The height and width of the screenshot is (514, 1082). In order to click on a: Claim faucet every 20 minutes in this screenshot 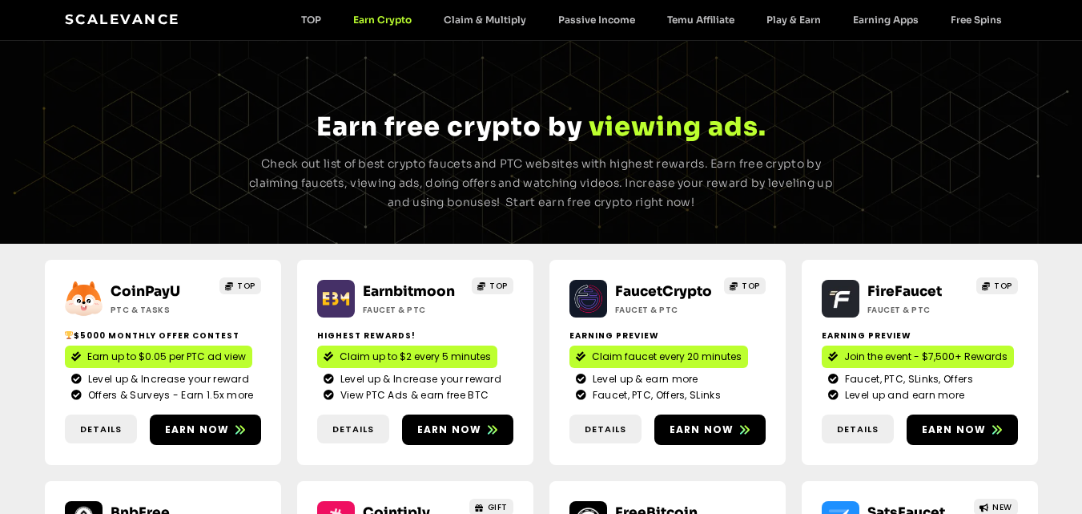, I will do `click(659, 357)`.